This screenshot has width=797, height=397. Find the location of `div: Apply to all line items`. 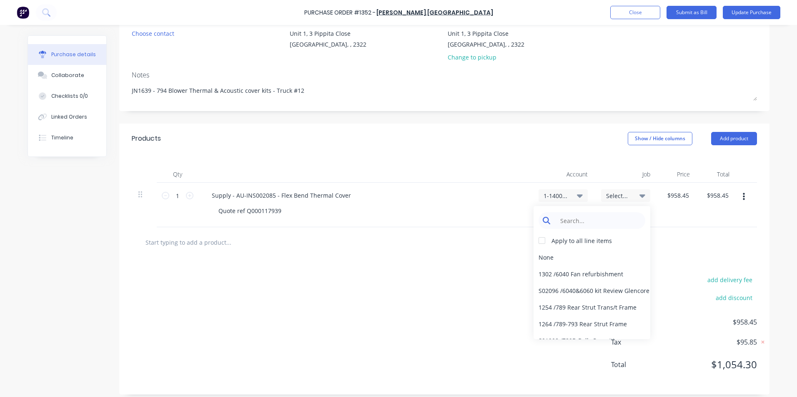

div: Apply to all line items is located at coordinates (581, 241).